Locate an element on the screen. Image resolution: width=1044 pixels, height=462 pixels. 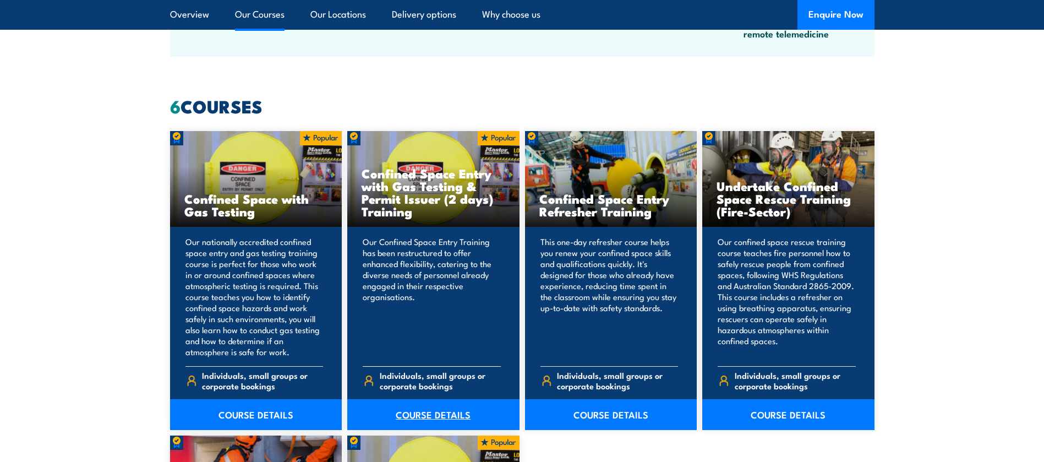
h3: Confined Space with Gas Testing is located at coordinates (256, 205).